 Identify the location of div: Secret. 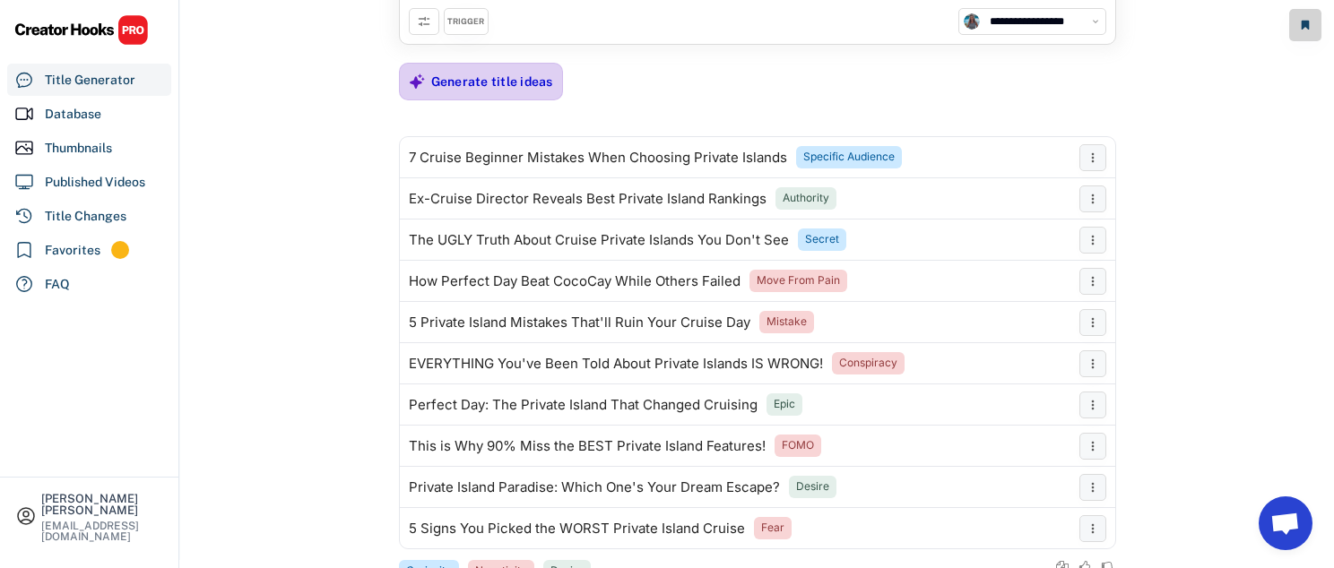
(822, 239).